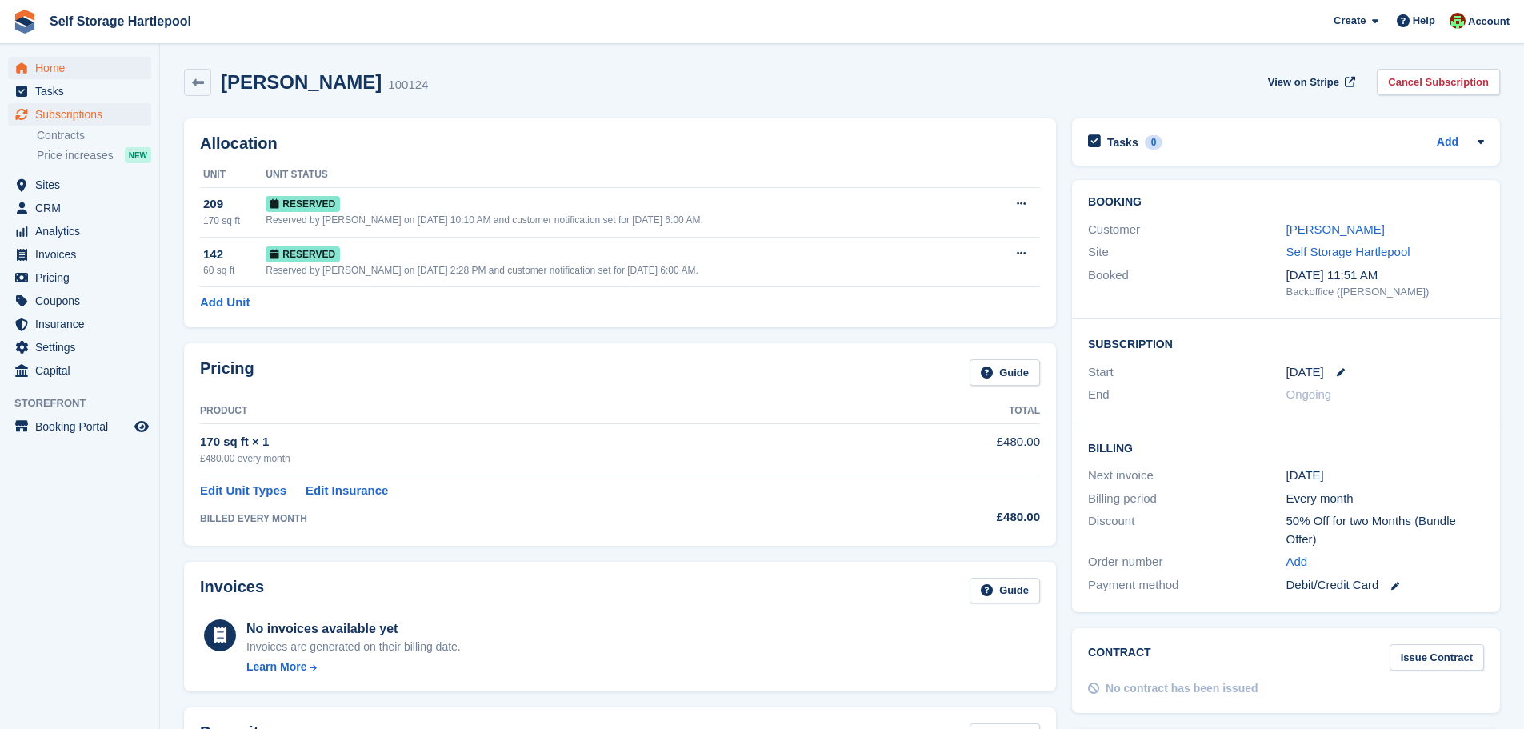  I want to click on time: 2025-08-14 23:00:00 UTC, so click(1305, 372).